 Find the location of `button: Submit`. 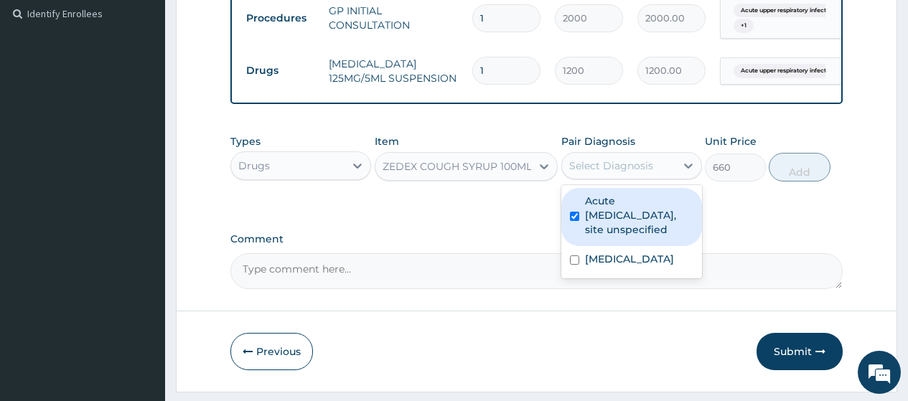

button: Submit is located at coordinates (799, 352).